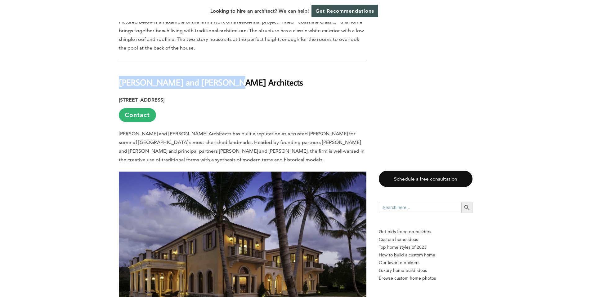  Describe the element at coordinates (467, 208) in the screenshot. I see `svg: Search` at that location.